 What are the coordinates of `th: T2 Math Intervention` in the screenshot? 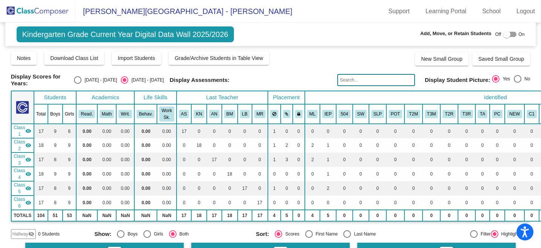 It's located at (414, 114).